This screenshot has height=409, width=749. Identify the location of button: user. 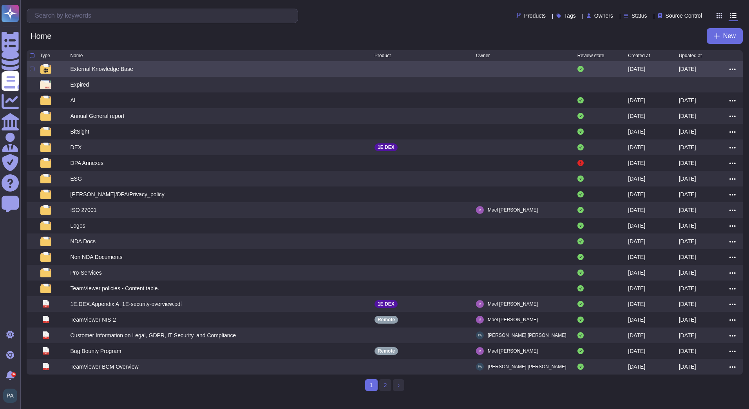
(12, 396).